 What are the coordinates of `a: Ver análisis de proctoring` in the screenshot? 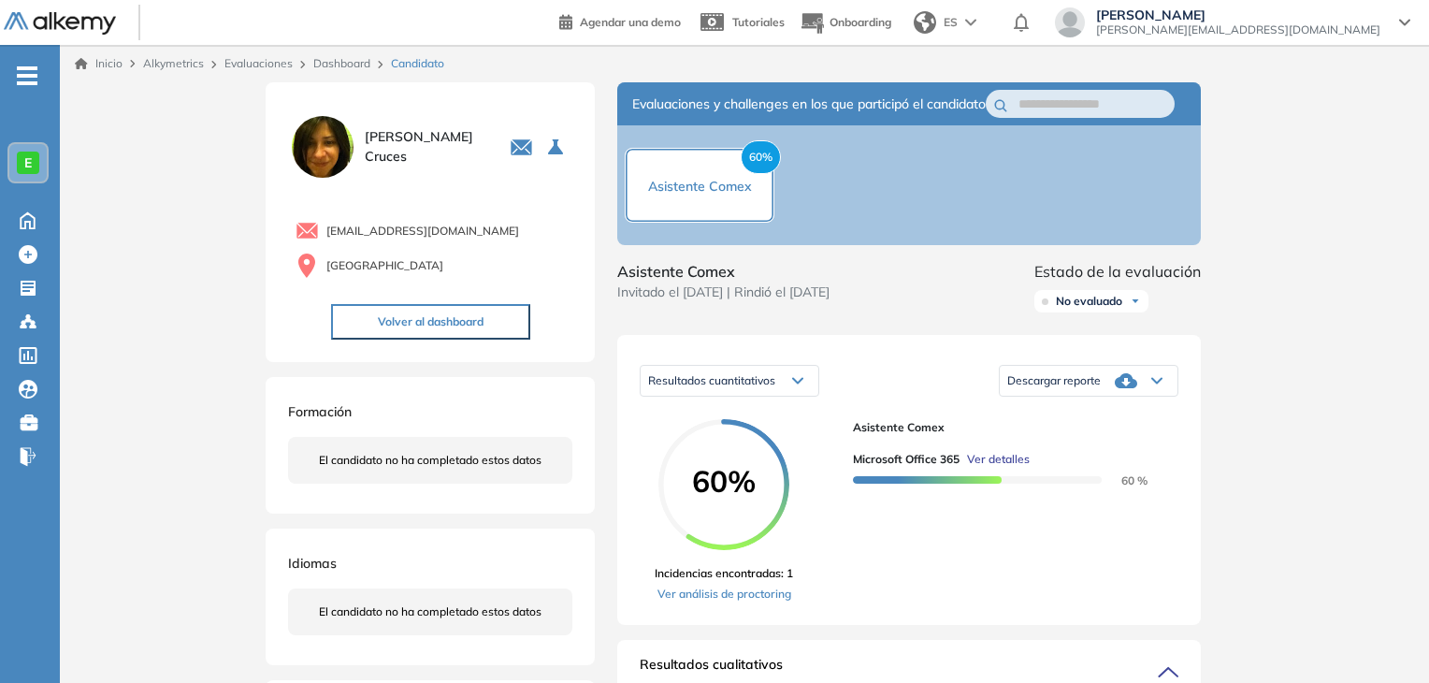 It's located at (724, 594).